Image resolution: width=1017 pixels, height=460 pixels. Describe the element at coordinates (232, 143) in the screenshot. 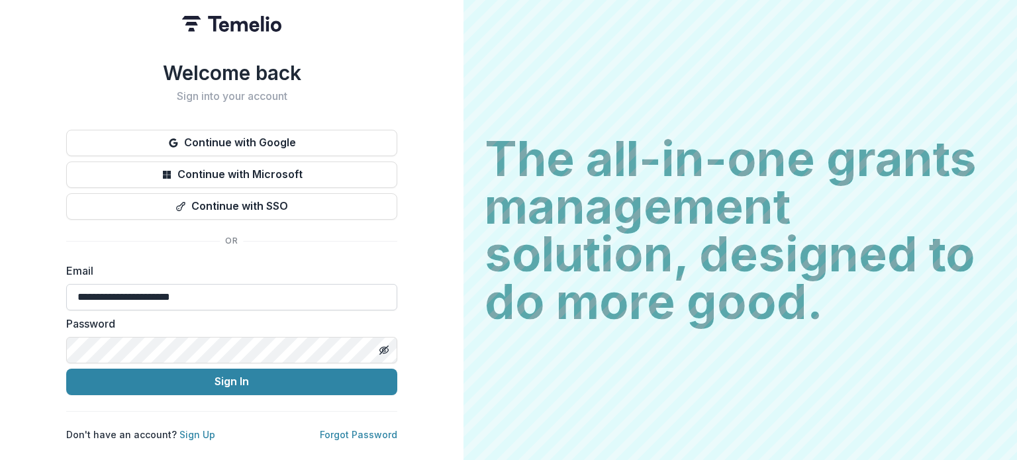

I see `button: Continue with Google` at that location.